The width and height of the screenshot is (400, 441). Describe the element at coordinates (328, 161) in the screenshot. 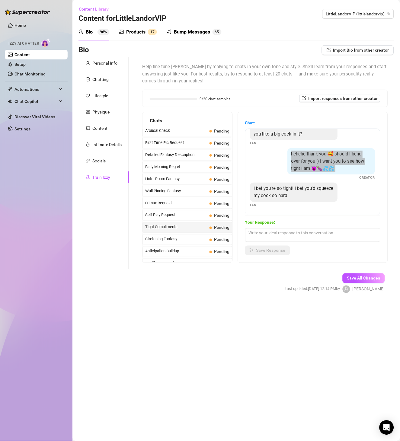

I see `span: hehehe thank you 🥰 should I bend over for you ;) I want you to see how tight I am 😈🍆💦💦` at that location.